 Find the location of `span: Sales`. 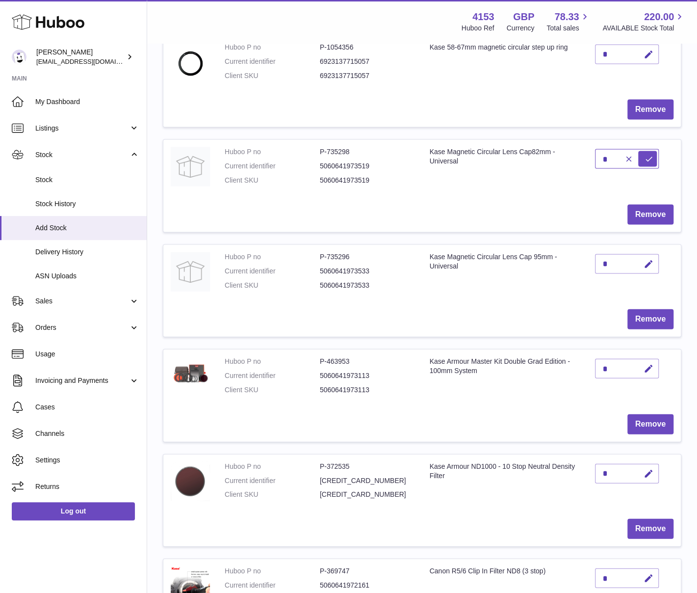

span: Sales is located at coordinates (82, 301).